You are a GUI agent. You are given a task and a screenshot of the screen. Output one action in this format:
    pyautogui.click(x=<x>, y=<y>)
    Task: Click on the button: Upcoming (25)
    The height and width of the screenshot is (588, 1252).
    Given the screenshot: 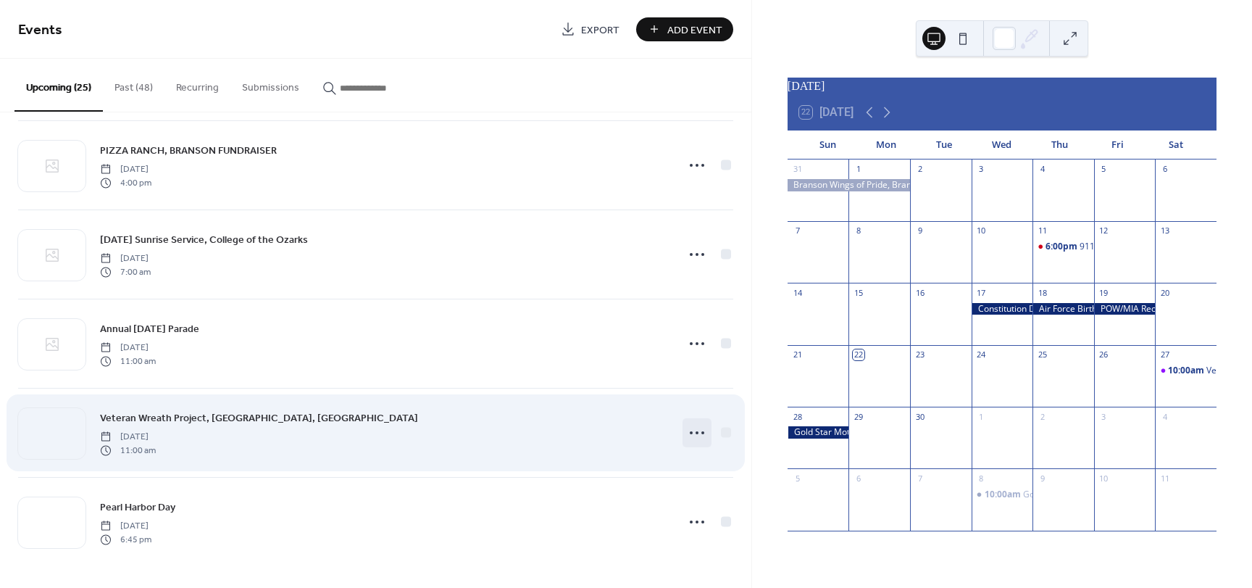 What is the action you would take?
    pyautogui.click(x=59, y=85)
    